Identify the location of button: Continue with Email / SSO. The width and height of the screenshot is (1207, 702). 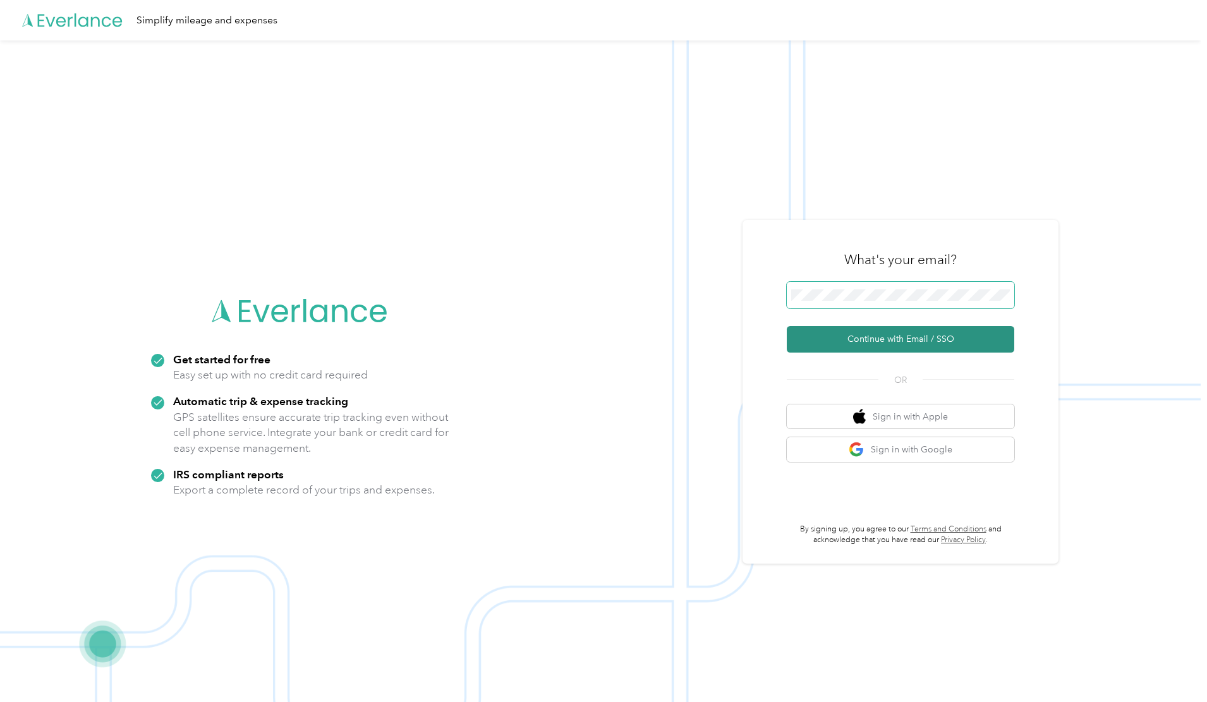
(901, 339).